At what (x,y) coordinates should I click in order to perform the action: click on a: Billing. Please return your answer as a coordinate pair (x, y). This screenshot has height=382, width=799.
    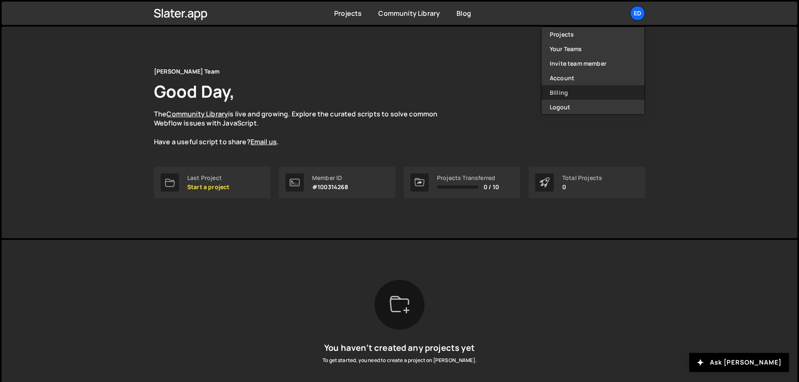
    Looking at the image, I should click on (593, 92).